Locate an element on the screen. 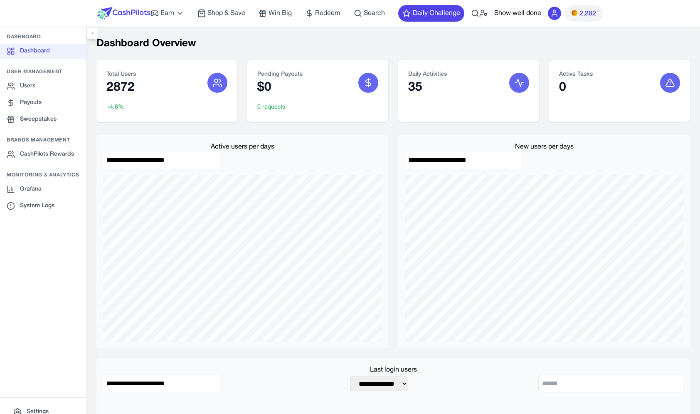 The height and width of the screenshot is (414, 700). img: CashPilots Logo is located at coordinates (124, 13).